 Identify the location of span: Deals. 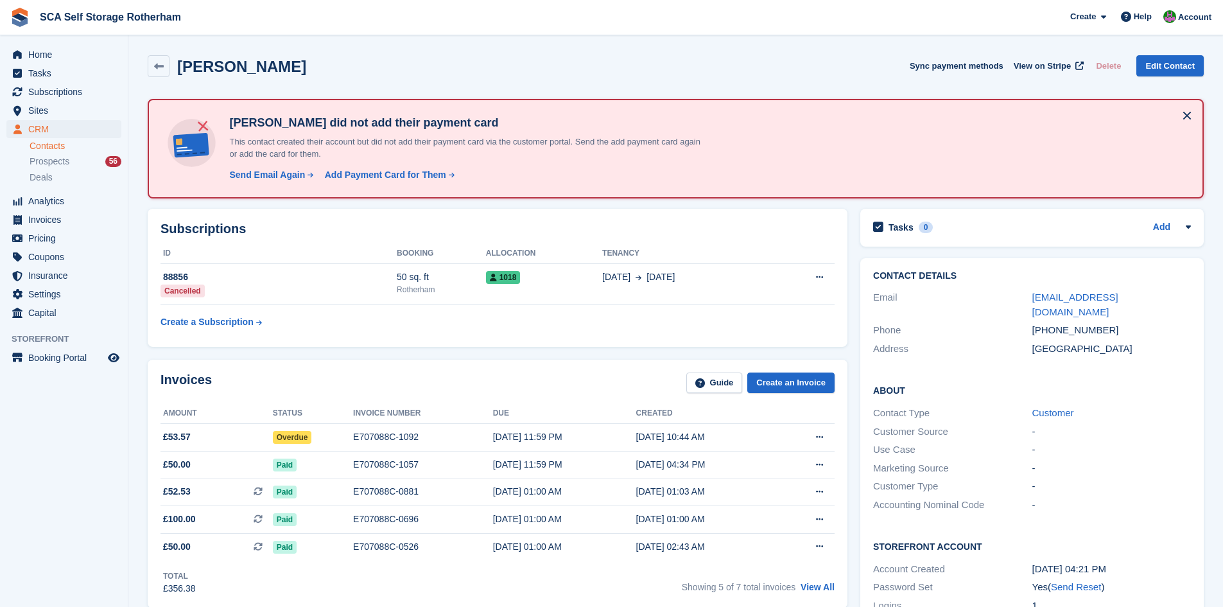
(41, 177).